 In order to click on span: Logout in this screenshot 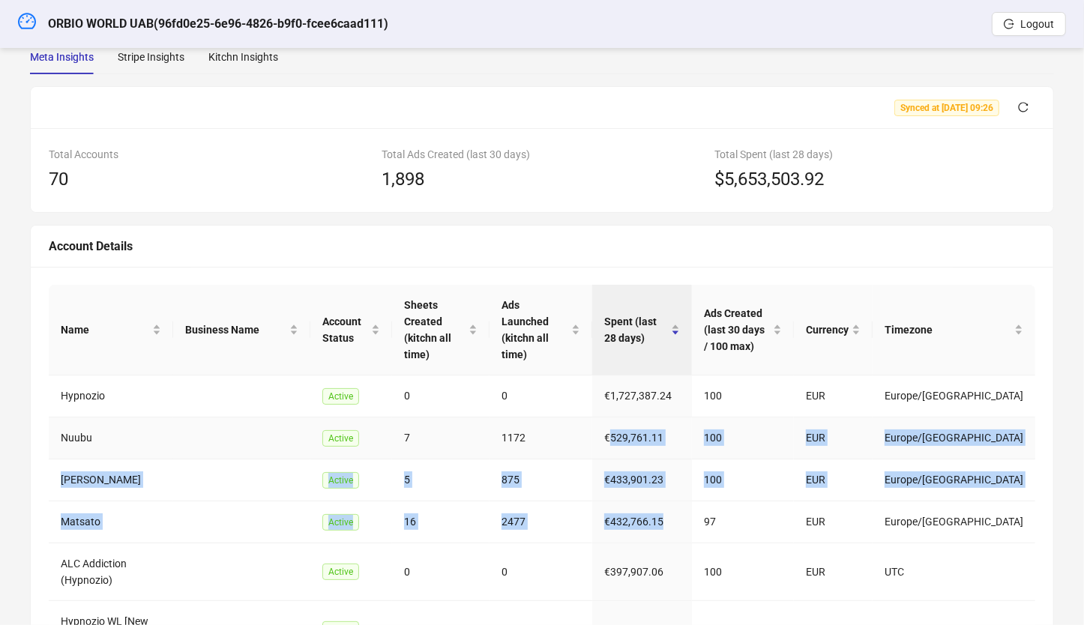, I will do `click(1036, 24)`.